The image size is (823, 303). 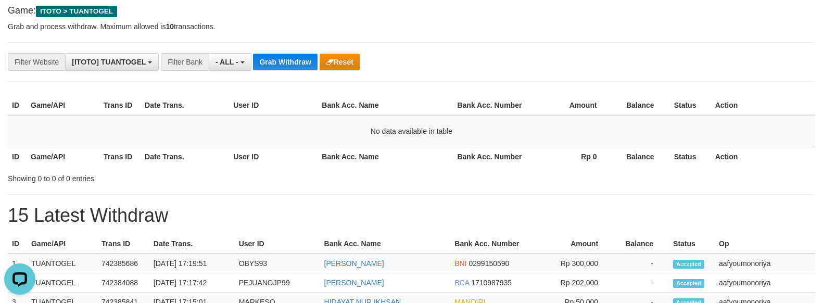 What do you see at coordinates (491, 283) in the screenshot?
I see `span: Copy 1710987935 to clipboard` at bounding box center [491, 283].